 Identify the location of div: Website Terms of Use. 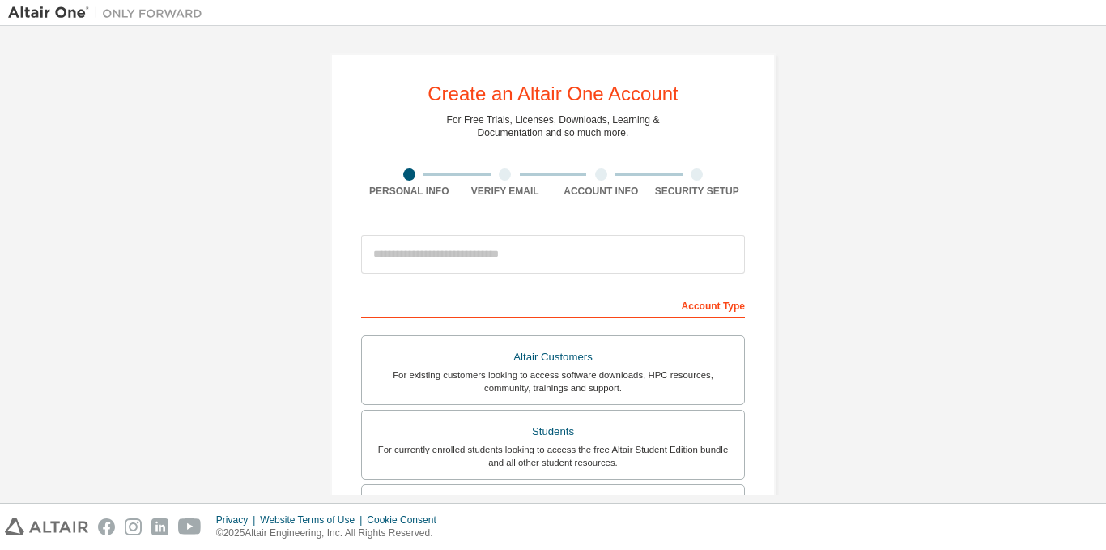
(313, 520).